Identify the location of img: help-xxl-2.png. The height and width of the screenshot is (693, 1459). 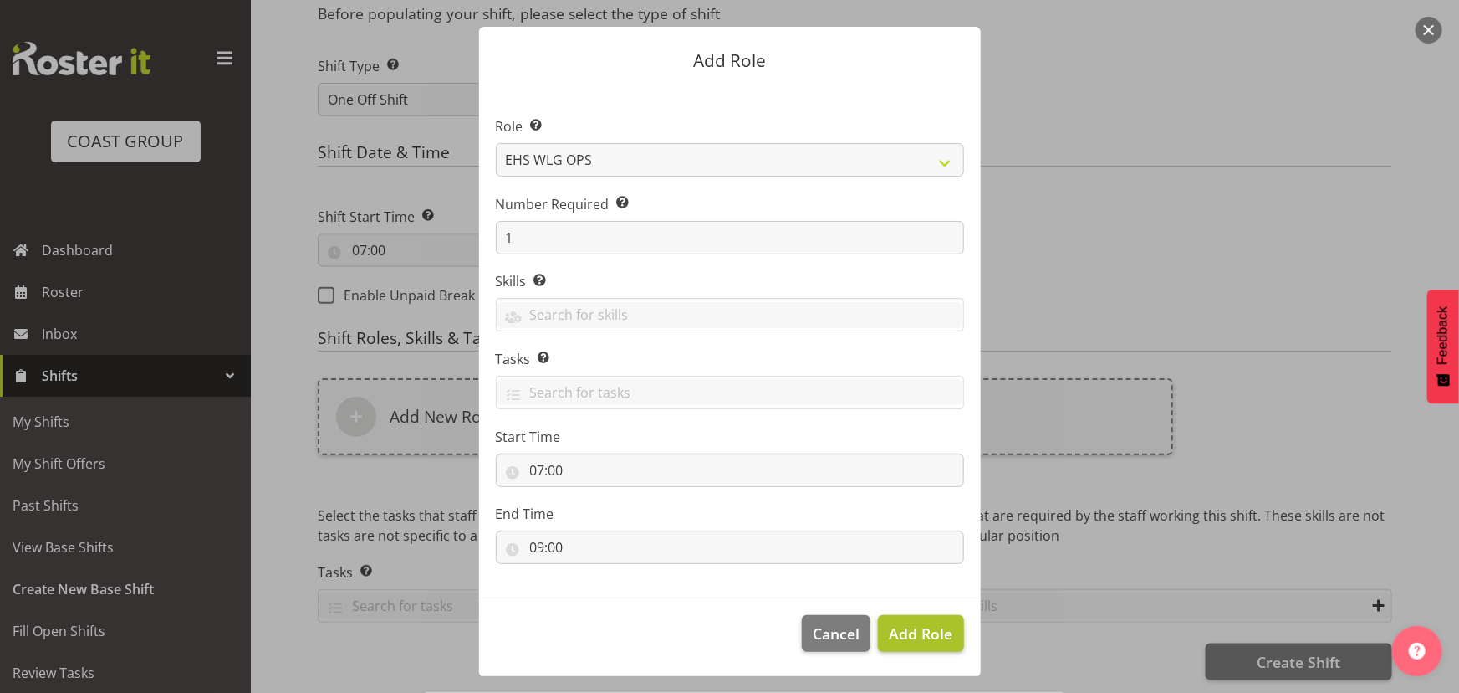
(1418, 651).